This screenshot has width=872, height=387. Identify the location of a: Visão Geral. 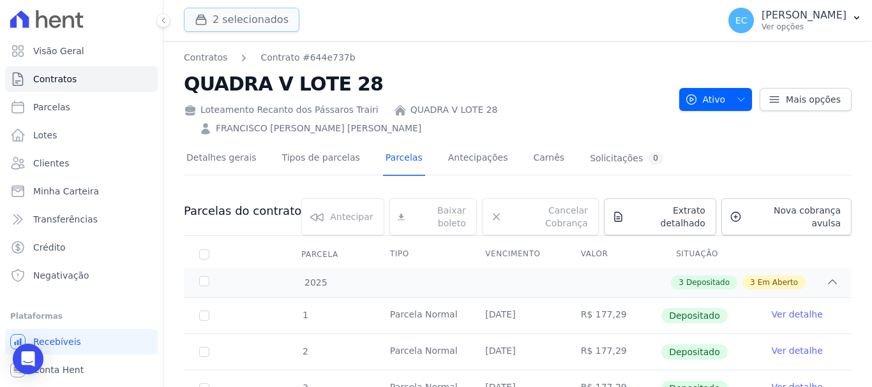
(81, 51).